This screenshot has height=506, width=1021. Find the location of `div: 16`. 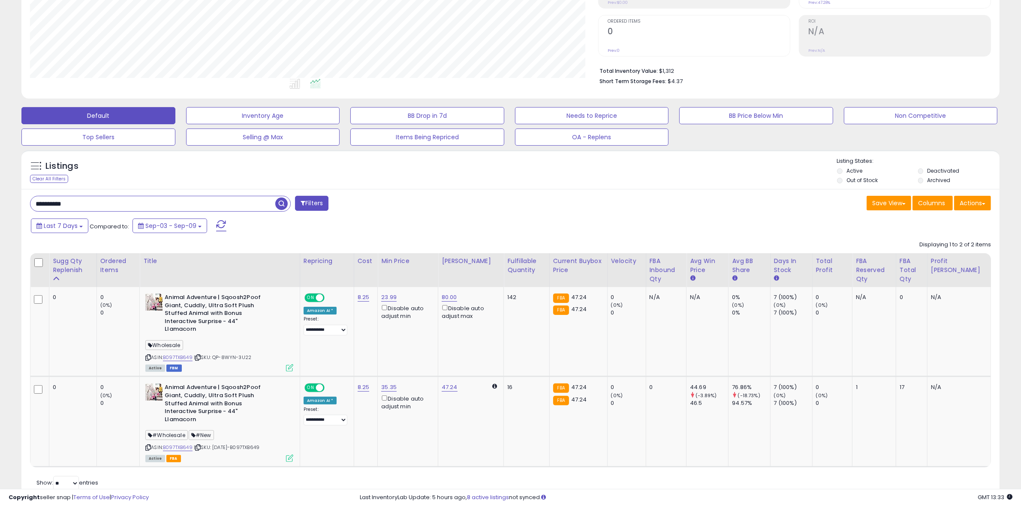

div: 16 is located at coordinates (525, 388).